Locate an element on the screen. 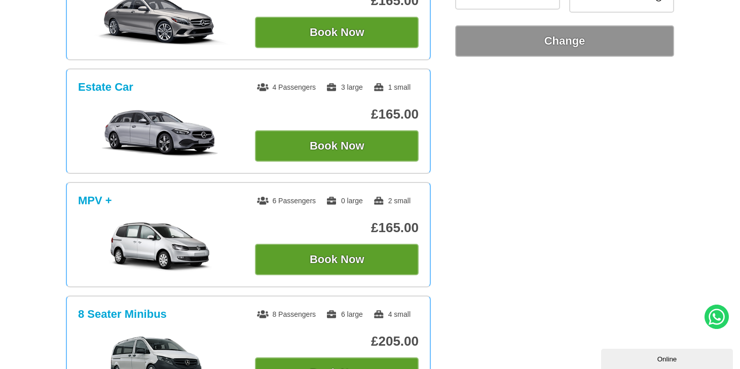 The height and width of the screenshot is (369, 740). span: 6 large is located at coordinates (344, 314).